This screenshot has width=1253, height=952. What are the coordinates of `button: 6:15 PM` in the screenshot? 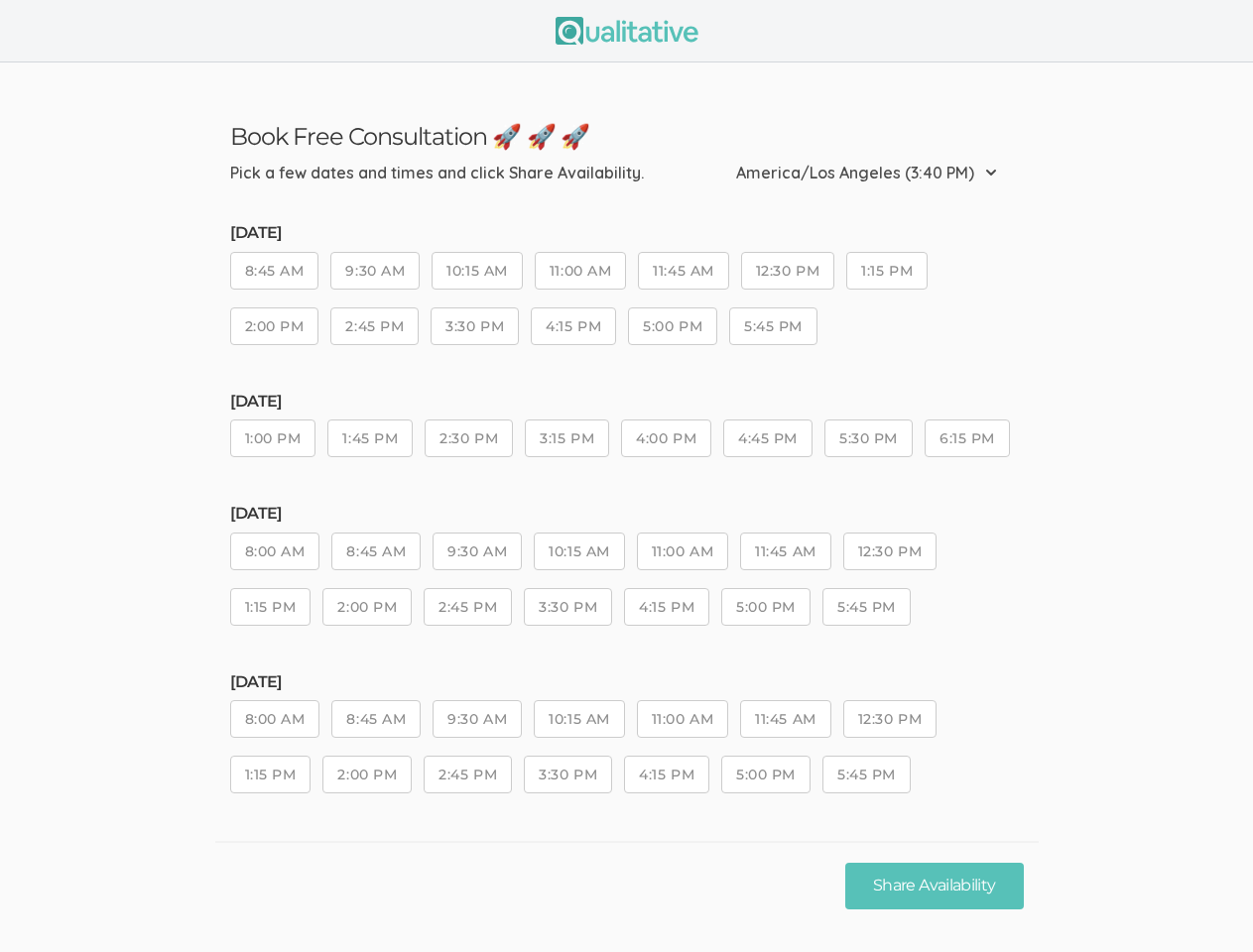 It's located at (967, 438).